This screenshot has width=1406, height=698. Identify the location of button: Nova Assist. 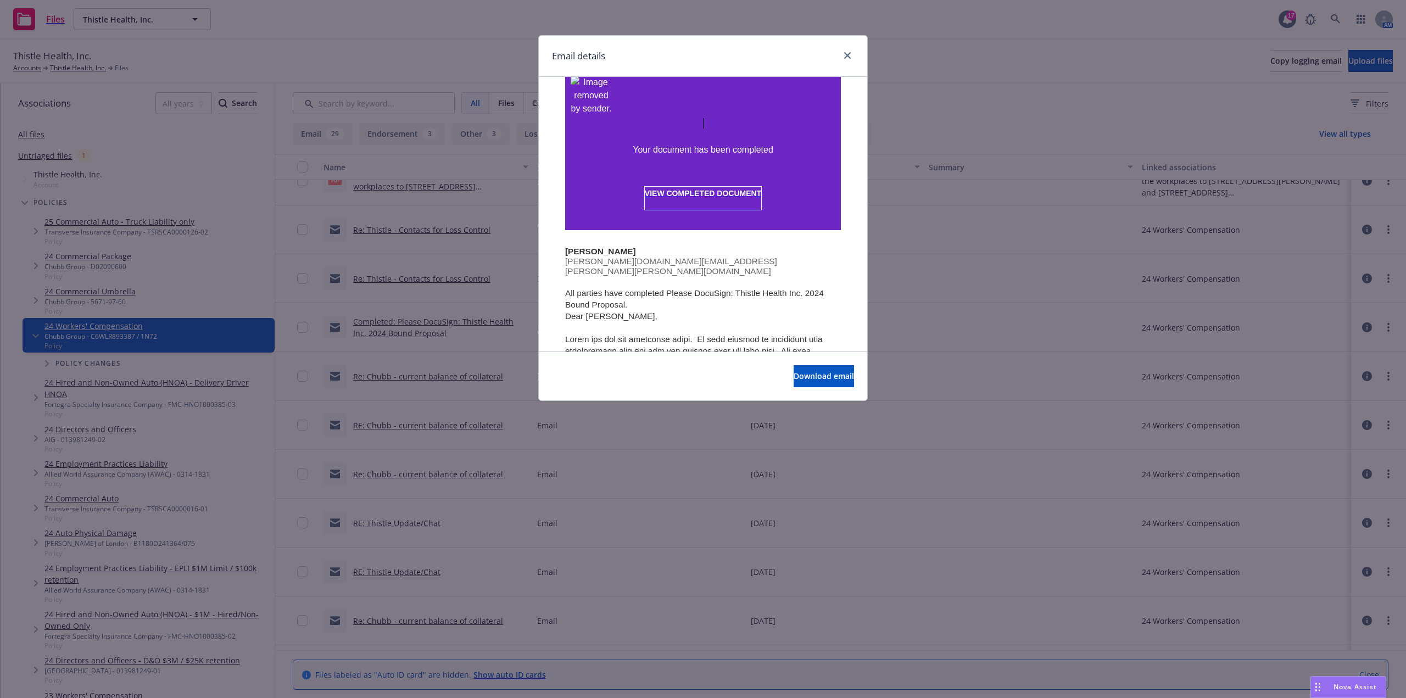
(1348, 687).